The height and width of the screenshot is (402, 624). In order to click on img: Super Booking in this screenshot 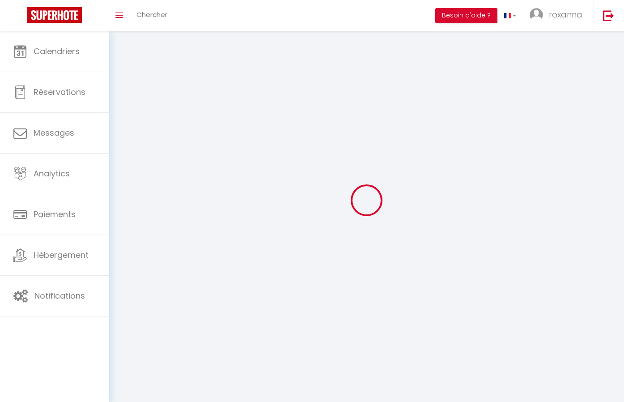, I will do `click(54, 15)`.